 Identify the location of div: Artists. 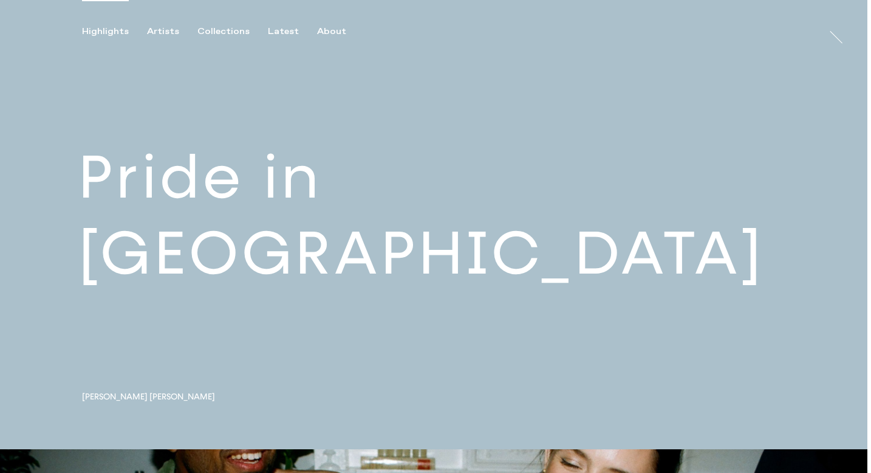
(163, 32).